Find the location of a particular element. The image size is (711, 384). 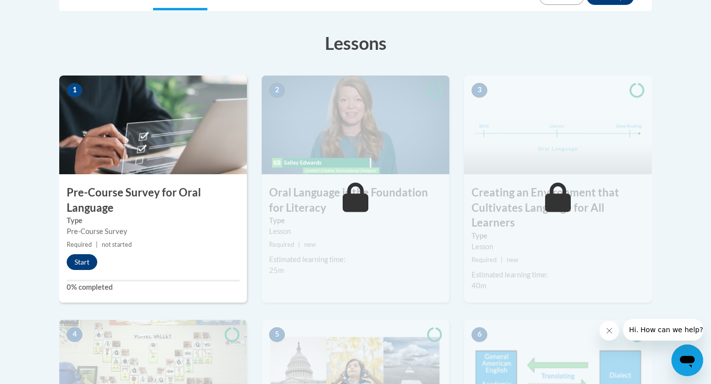

h3: Pre-Course Survey for Oral Language is located at coordinates (153, 201).